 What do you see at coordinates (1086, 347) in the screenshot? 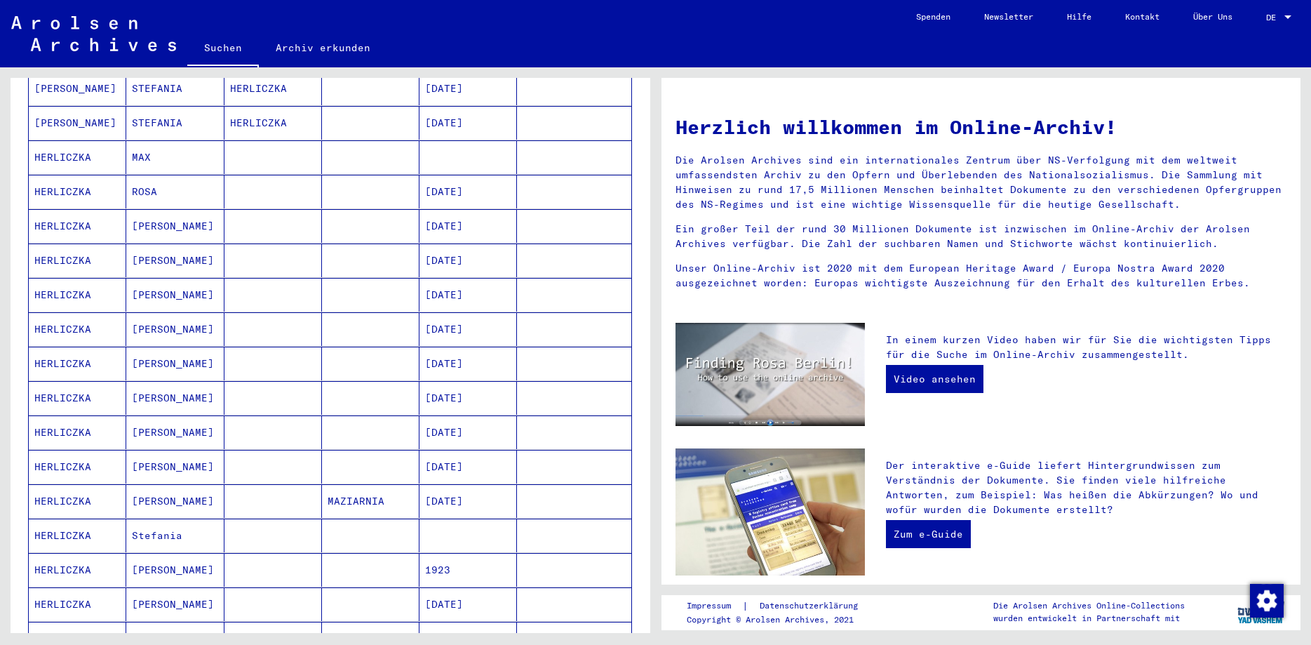
I see `p: In einem kurzen Video haben wir für Sie die wichtigsten Tipps für die Suche im Online-Archiv zusa...` at bounding box center [1086, 347].